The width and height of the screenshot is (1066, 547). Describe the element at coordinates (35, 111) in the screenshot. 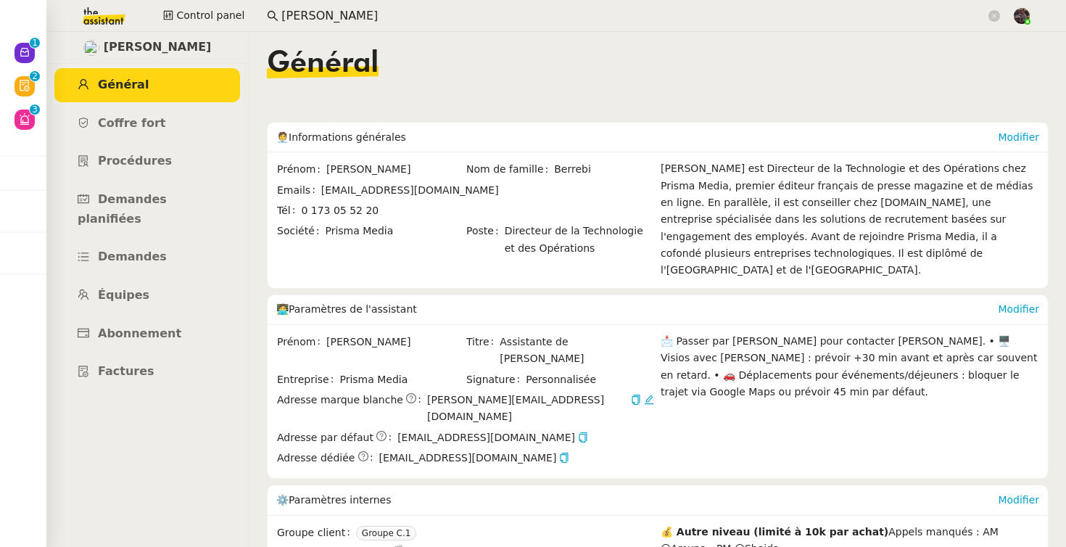

I see `p: 3` at that location.